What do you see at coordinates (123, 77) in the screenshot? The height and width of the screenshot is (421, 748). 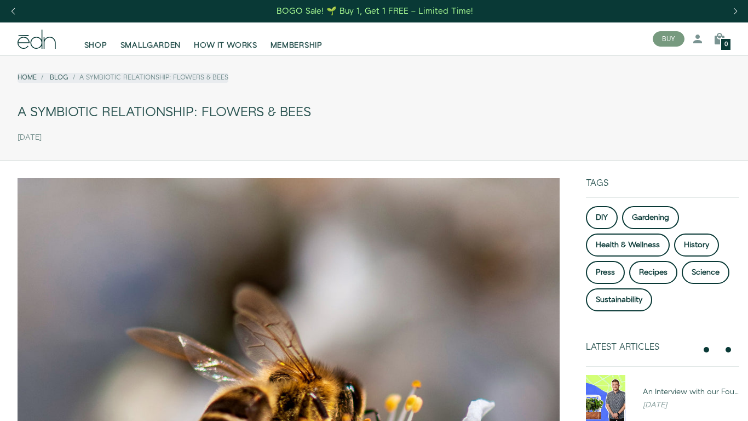 I see `nav: breadcrumbs` at bounding box center [123, 77].